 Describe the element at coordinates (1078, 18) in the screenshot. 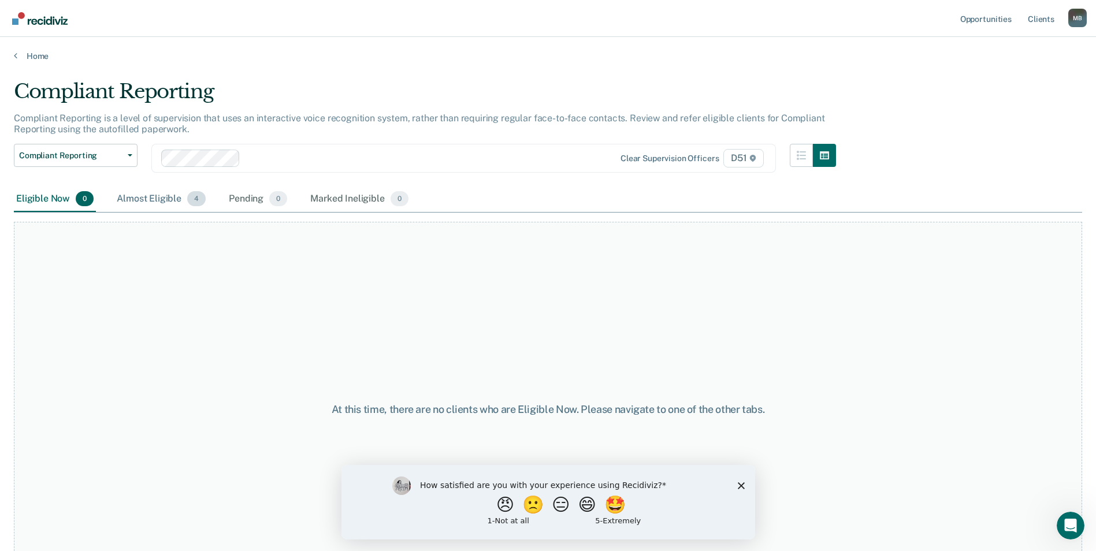

I see `button: Profile dropdown button` at that location.